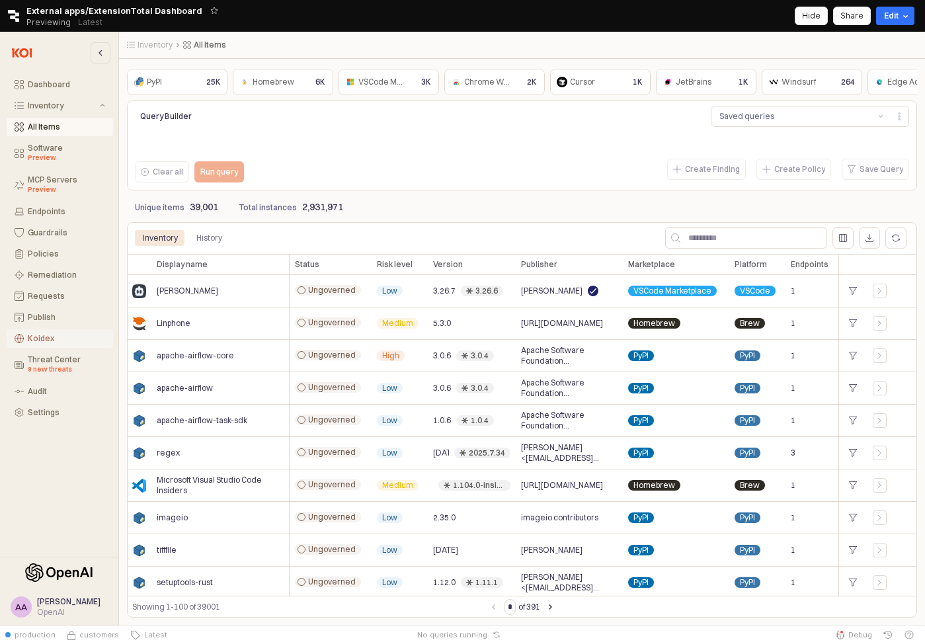 This screenshot has width=925, height=644. What do you see at coordinates (66, 211) in the screenshot?
I see `div: Endpoints` at bounding box center [66, 211].